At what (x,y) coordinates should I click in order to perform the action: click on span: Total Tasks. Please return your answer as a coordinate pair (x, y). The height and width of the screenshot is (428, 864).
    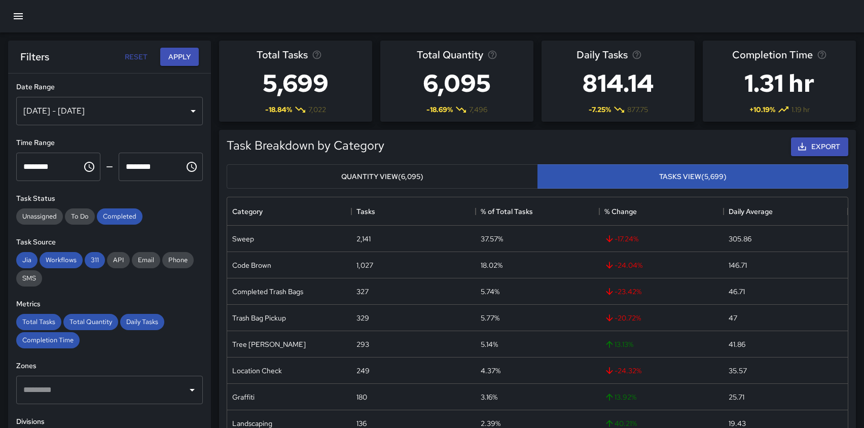
    Looking at the image, I should click on (282, 55).